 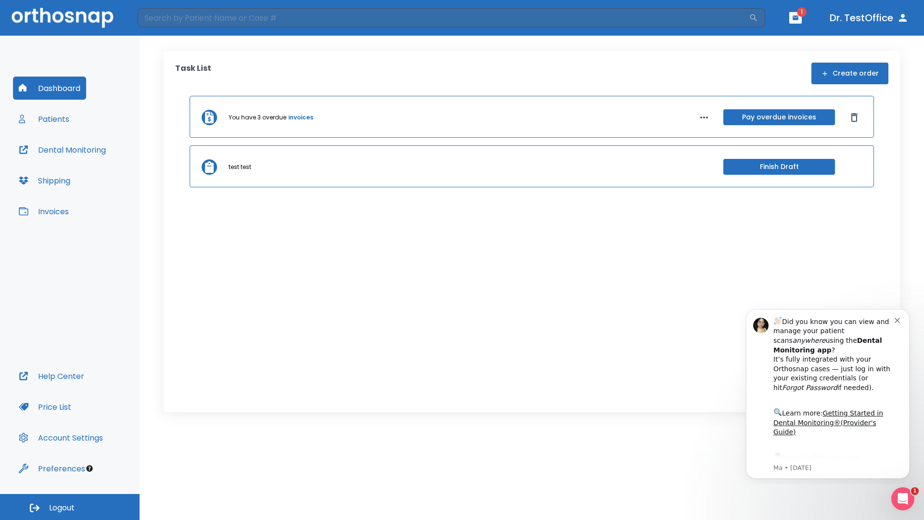 What do you see at coordinates (301, 117) in the screenshot?
I see `a: invoices` at bounding box center [301, 117].